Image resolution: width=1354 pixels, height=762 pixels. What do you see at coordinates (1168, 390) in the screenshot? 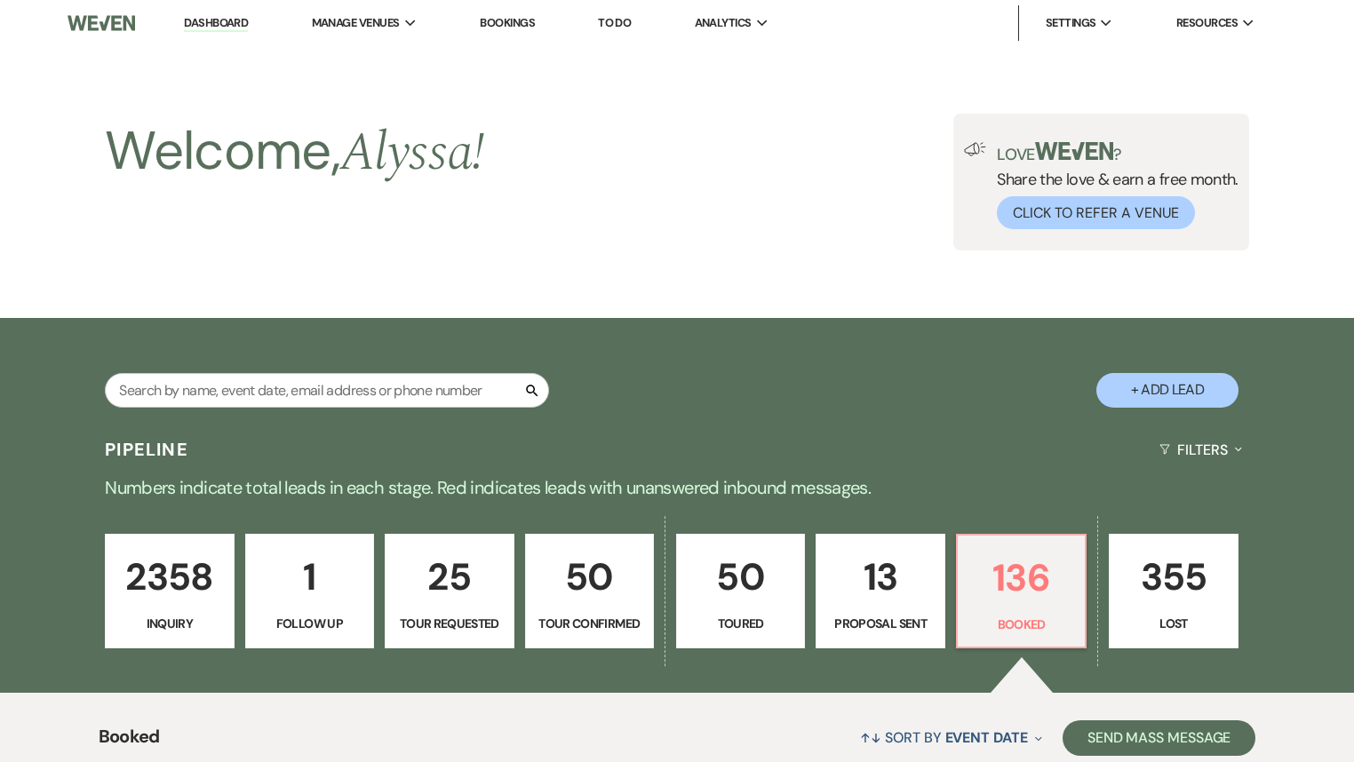
I see `button: + Add Lead` at bounding box center [1168, 390].